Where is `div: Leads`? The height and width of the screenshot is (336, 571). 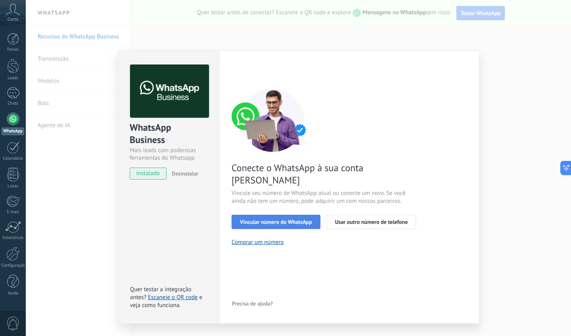 div: Leads is located at coordinates (13, 78).